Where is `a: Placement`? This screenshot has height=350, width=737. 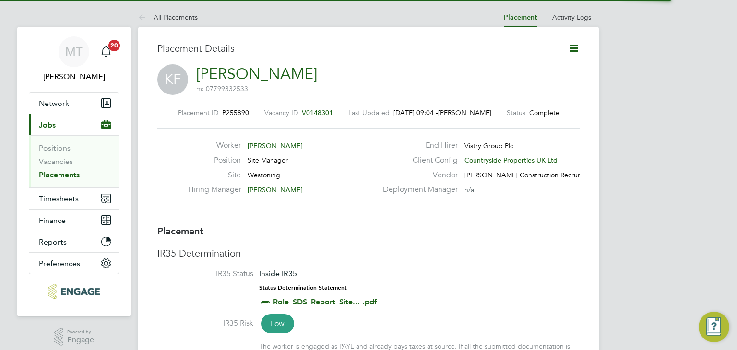 a: Placement is located at coordinates (520, 17).